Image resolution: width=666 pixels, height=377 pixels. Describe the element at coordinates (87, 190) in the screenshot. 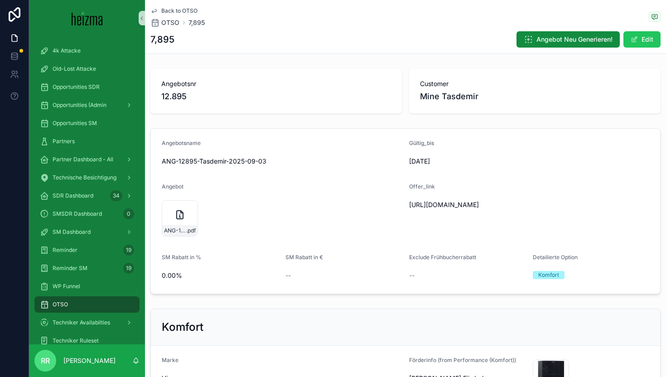

I see `div: scrollable content` at that location.